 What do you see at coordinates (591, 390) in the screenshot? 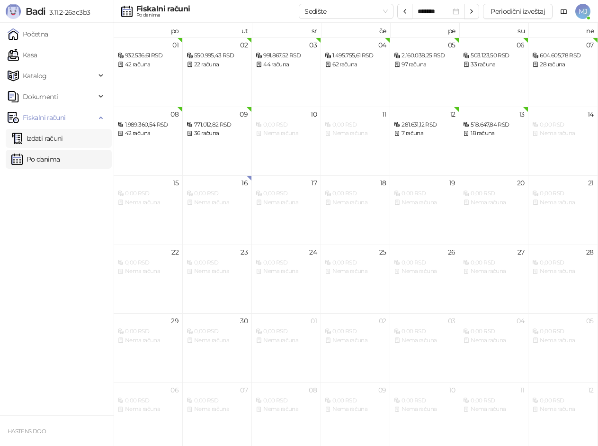
I see `div: 12` at bounding box center [591, 390].